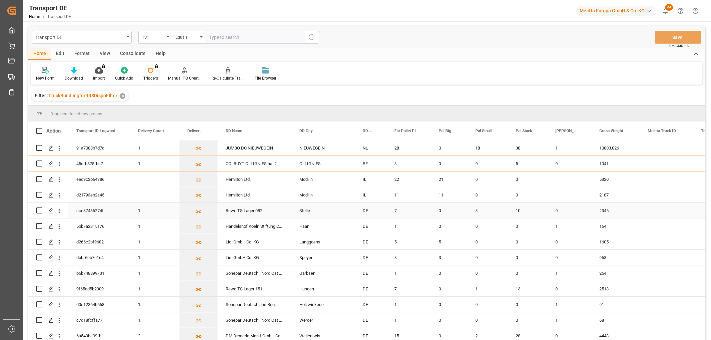 The width and height of the screenshot is (711, 340). What do you see at coordinates (527, 164) in the screenshot?
I see `div: 5` at bounding box center [527, 164].